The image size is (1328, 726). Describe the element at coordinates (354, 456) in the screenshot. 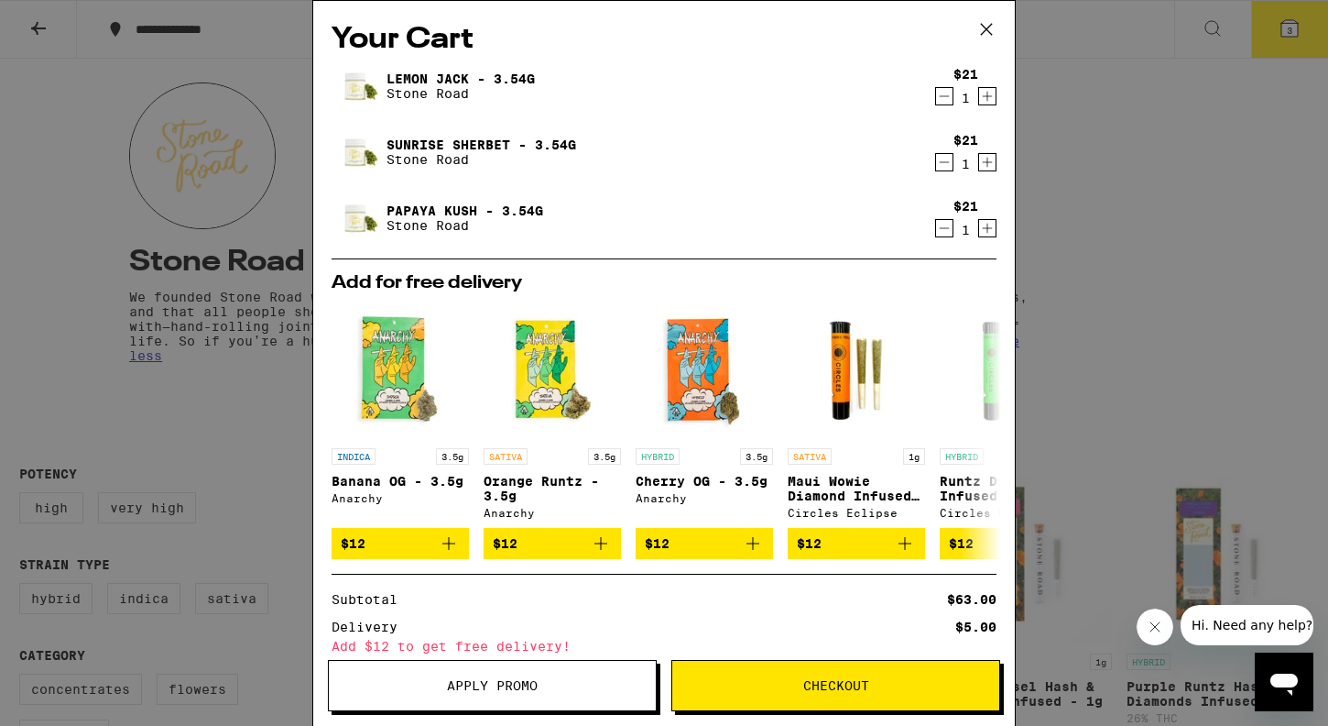

I see `p: INDICA` at that location.